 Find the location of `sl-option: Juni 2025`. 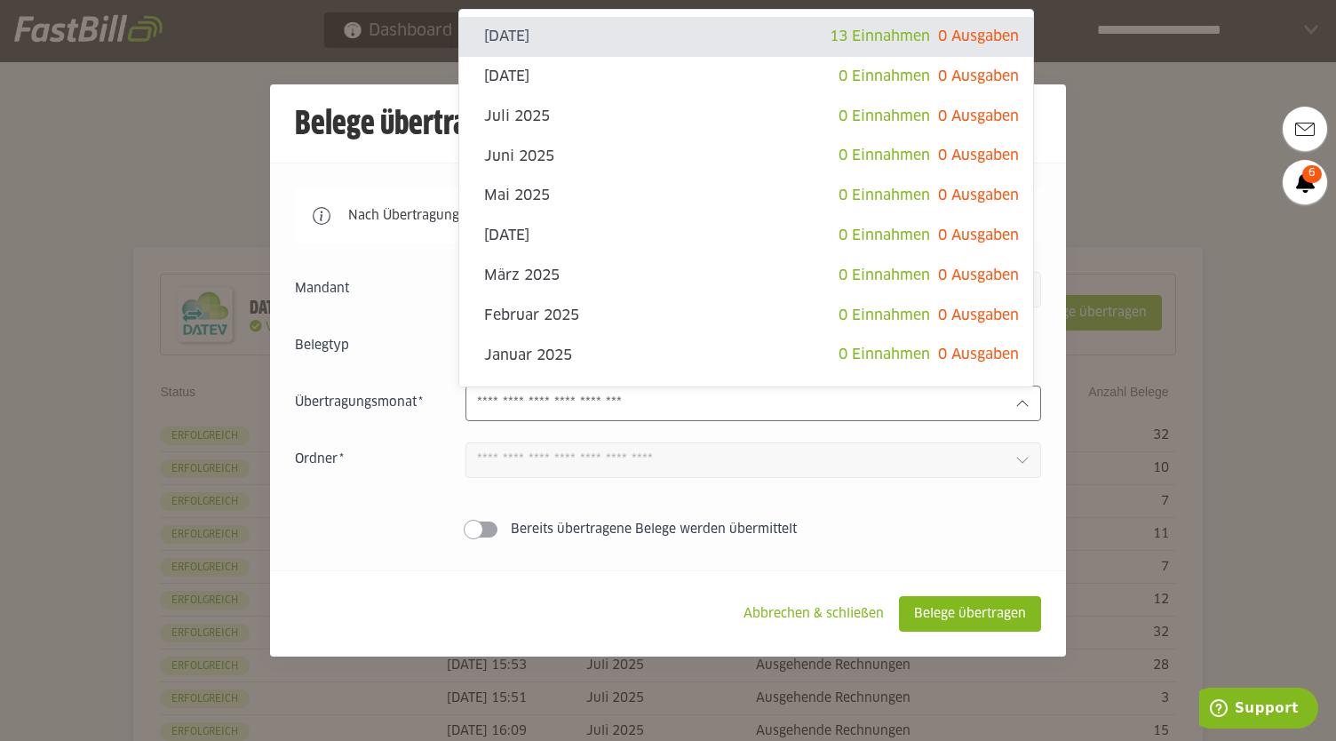

sl-option: Juni 2025 is located at coordinates (746, 155).